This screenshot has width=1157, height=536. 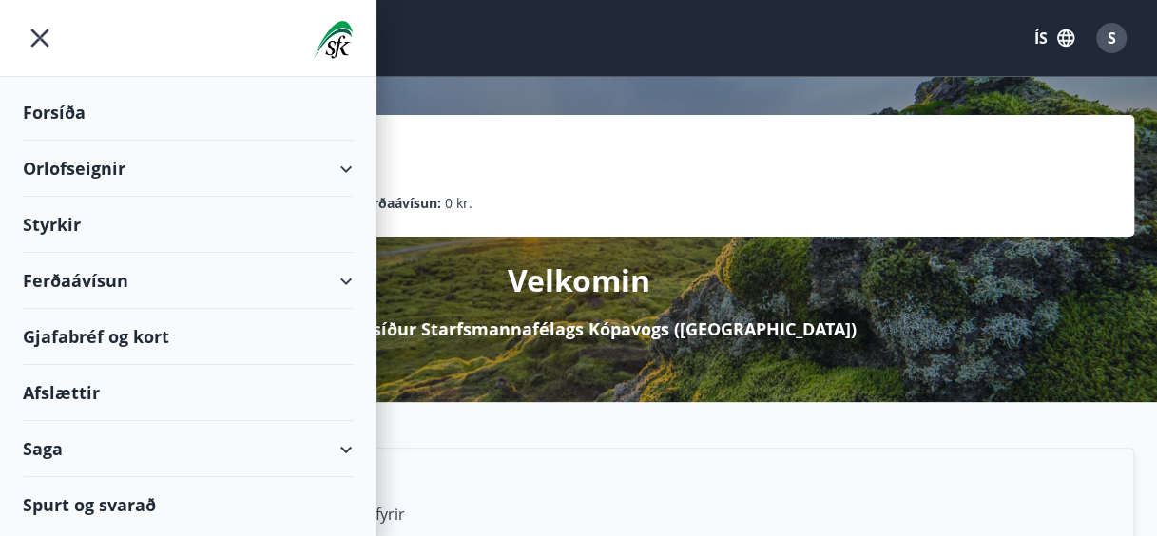 What do you see at coordinates (187, 393) in the screenshot?
I see `div: Afslættir` at bounding box center [187, 393].